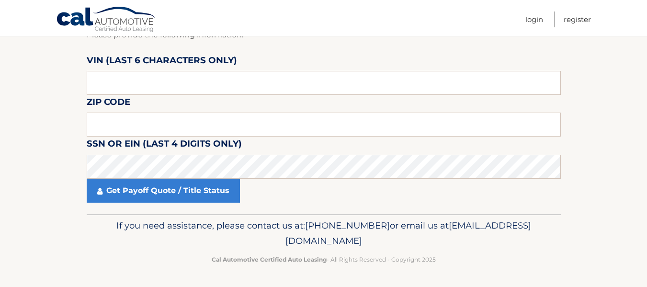 The width and height of the screenshot is (647, 287). What do you see at coordinates (162, 62) in the screenshot?
I see `label: VIN (last 6 characters only)` at bounding box center [162, 62].